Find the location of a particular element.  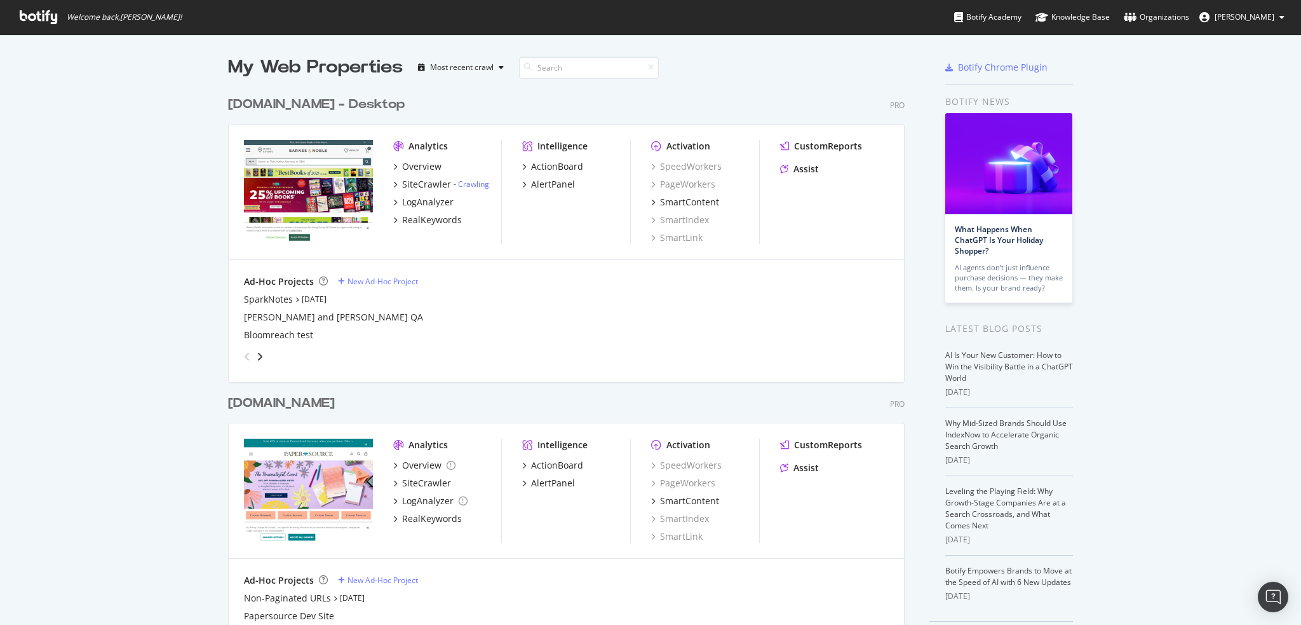

a: SiteCrawler is located at coordinates (422, 483).